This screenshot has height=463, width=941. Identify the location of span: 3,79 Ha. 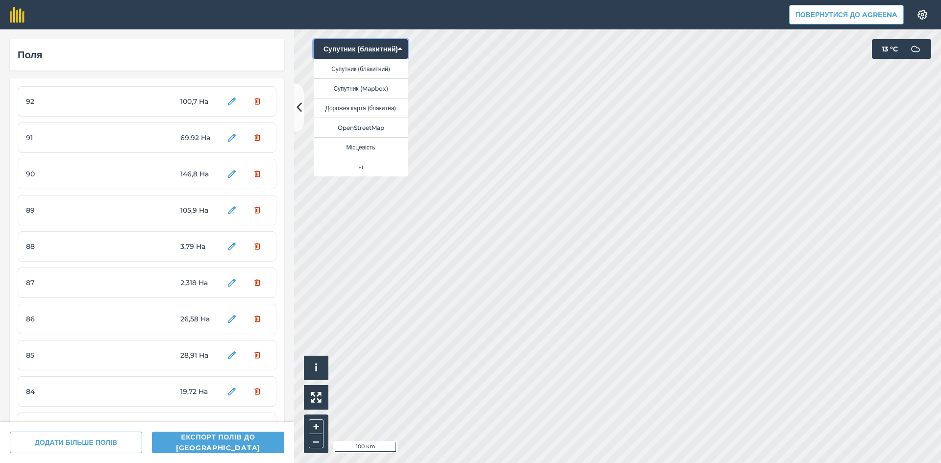
(198, 246).